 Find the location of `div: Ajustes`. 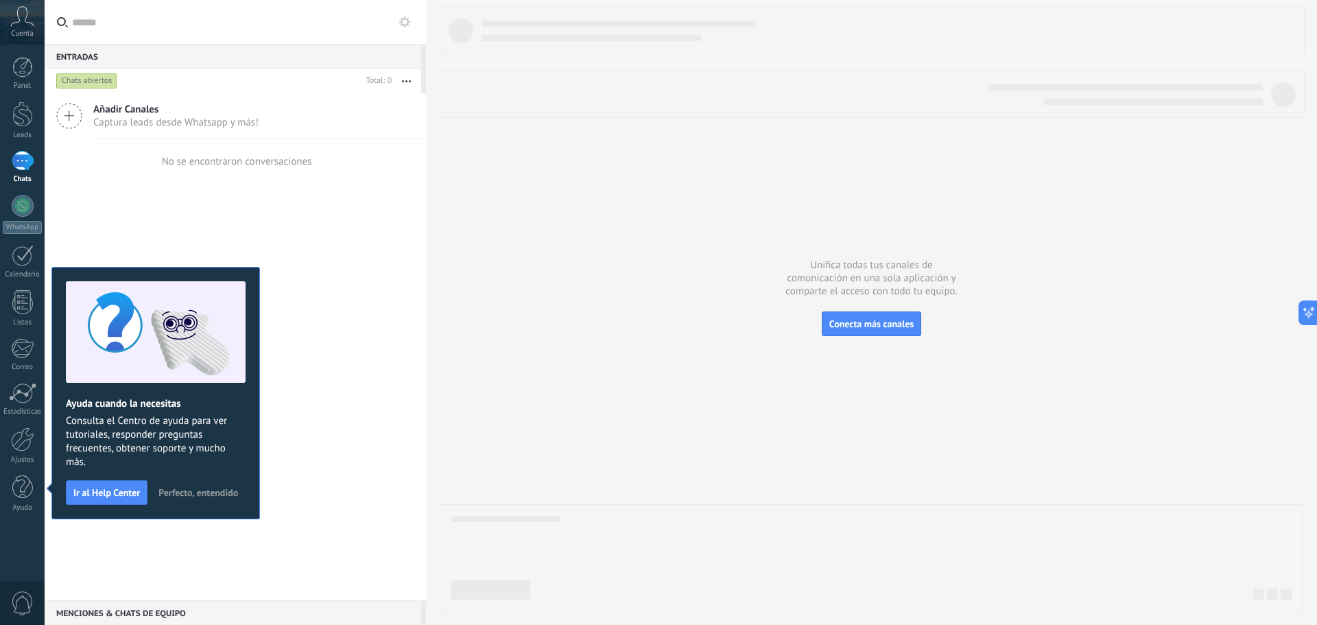

div: Ajustes is located at coordinates (23, 460).